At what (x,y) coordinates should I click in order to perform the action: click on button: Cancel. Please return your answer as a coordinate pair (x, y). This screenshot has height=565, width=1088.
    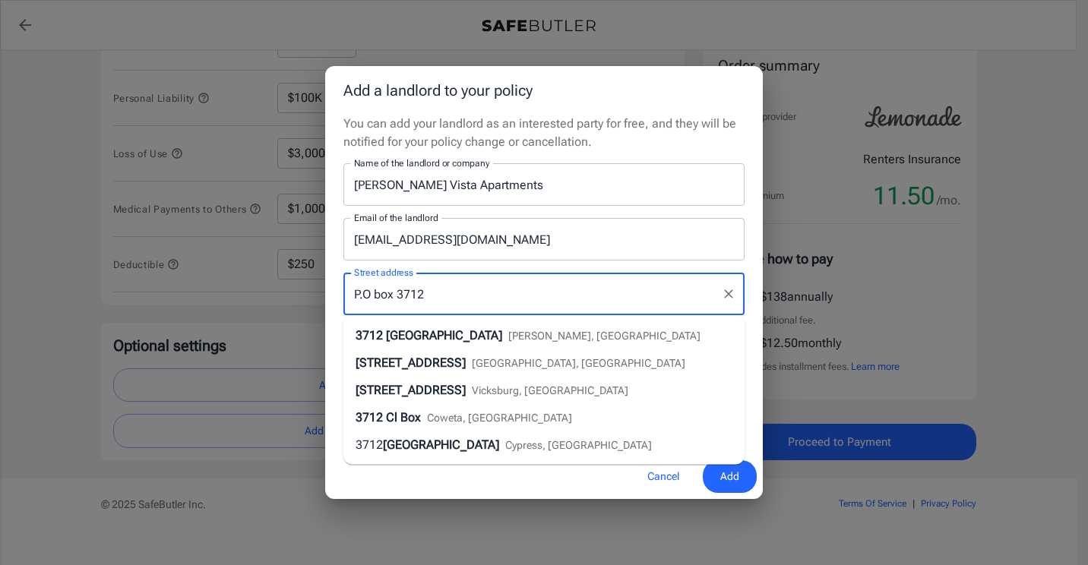
    Looking at the image, I should click on (664, 477).